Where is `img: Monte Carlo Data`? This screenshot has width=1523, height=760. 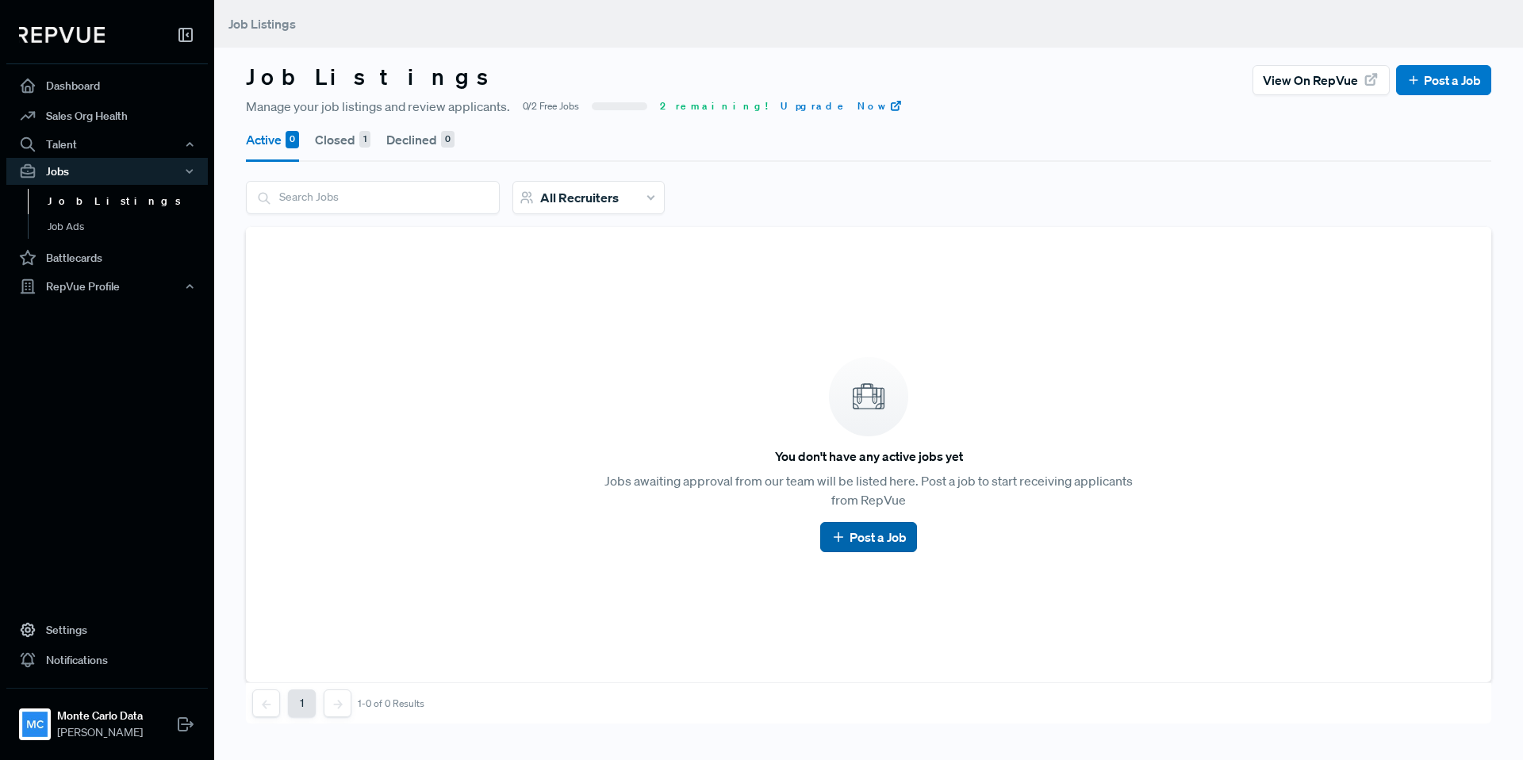 img: Monte Carlo Data is located at coordinates (35, 724).